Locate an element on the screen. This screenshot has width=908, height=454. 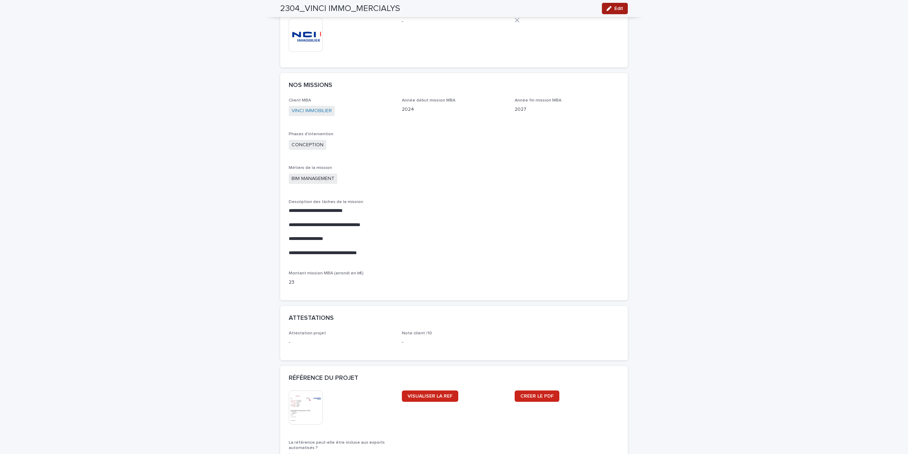
h2: 2304_VINCI IMMO_MERCIALYS is located at coordinates (340, 9).